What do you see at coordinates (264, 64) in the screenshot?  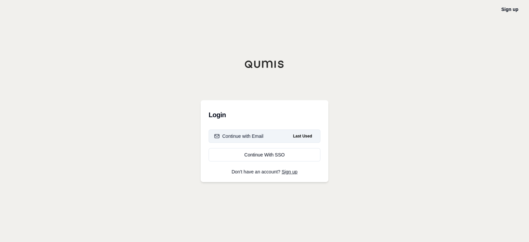 I see `img: Qumis` at bounding box center [264, 64].